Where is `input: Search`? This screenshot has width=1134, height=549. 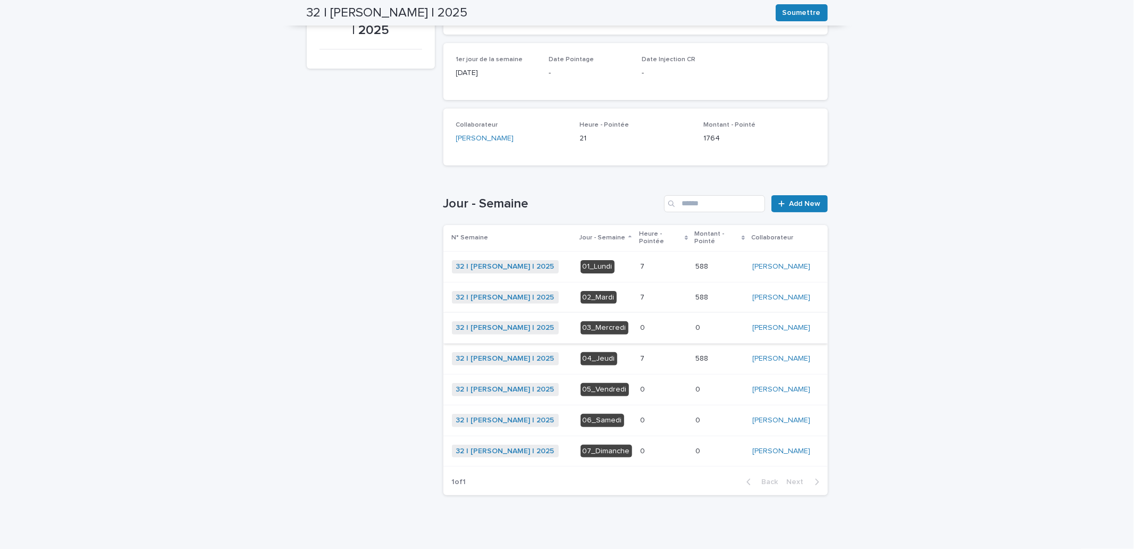
input: Search is located at coordinates (715, 204).